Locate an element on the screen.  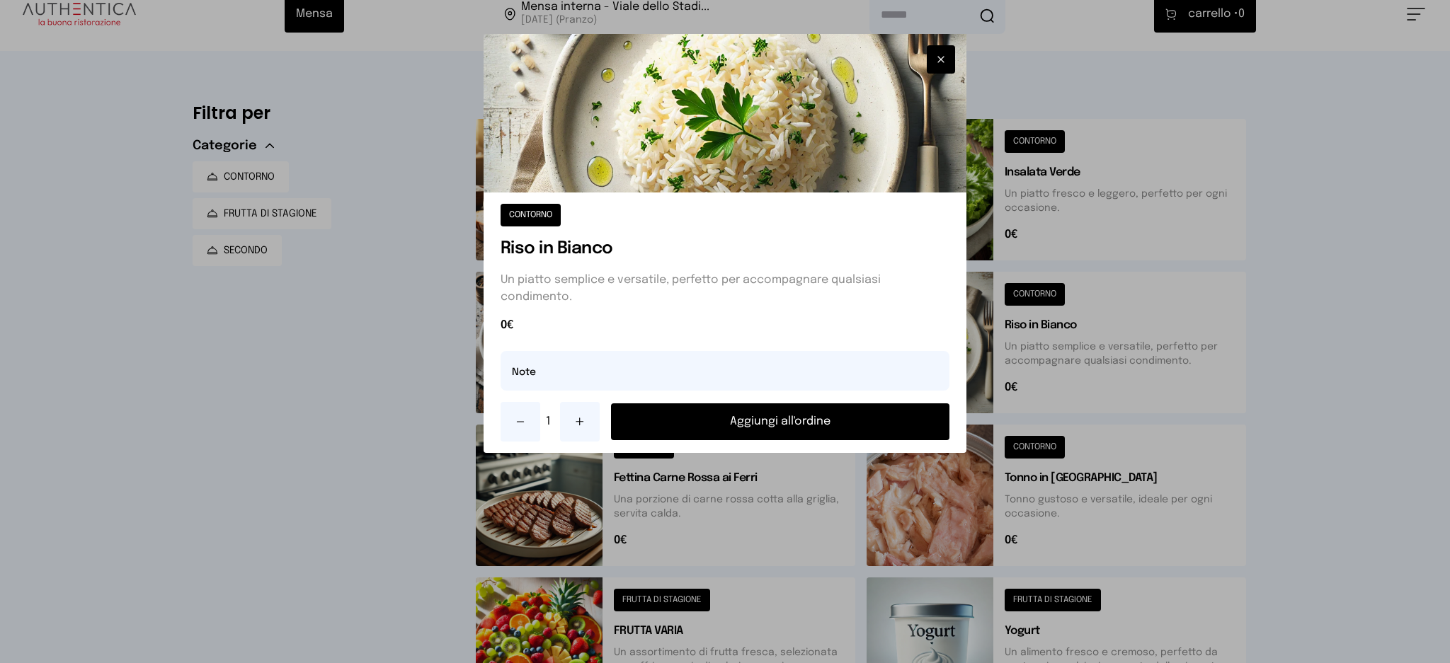
p: Un piatto semplice e versatile, perfetto per accompagnare qualsiasi condimento. is located at coordinates (725, 289).